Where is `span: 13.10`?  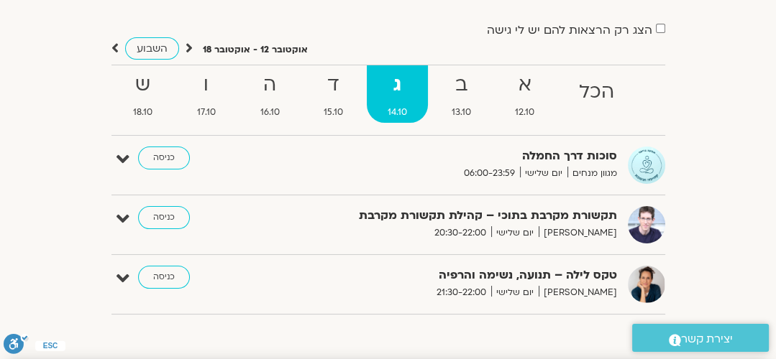 span: 13.10 is located at coordinates (461, 112).